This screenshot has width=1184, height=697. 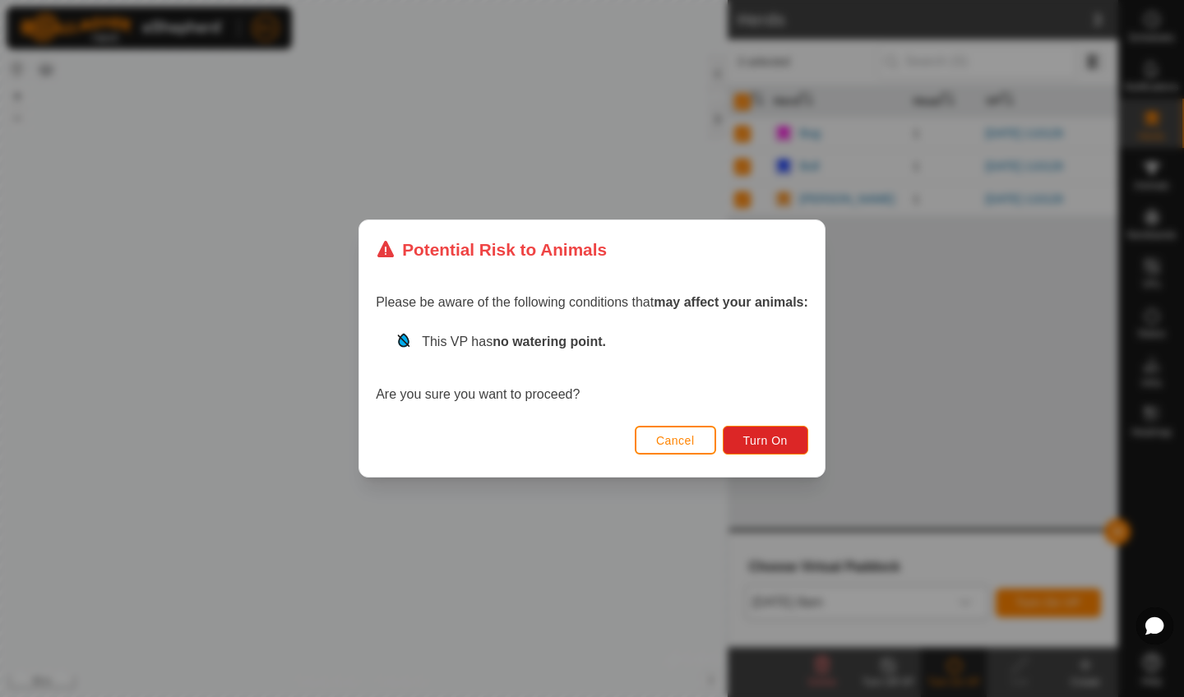 What do you see at coordinates (491, 249) in the screenshot?
I see `div: Potential Risk to Animals` at bounding box center [491, 249].